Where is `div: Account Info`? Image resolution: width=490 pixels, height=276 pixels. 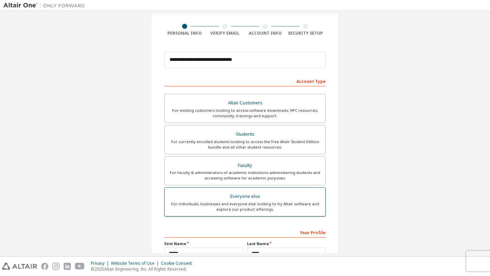
div: Account Info is located at coordinates (265, 33).